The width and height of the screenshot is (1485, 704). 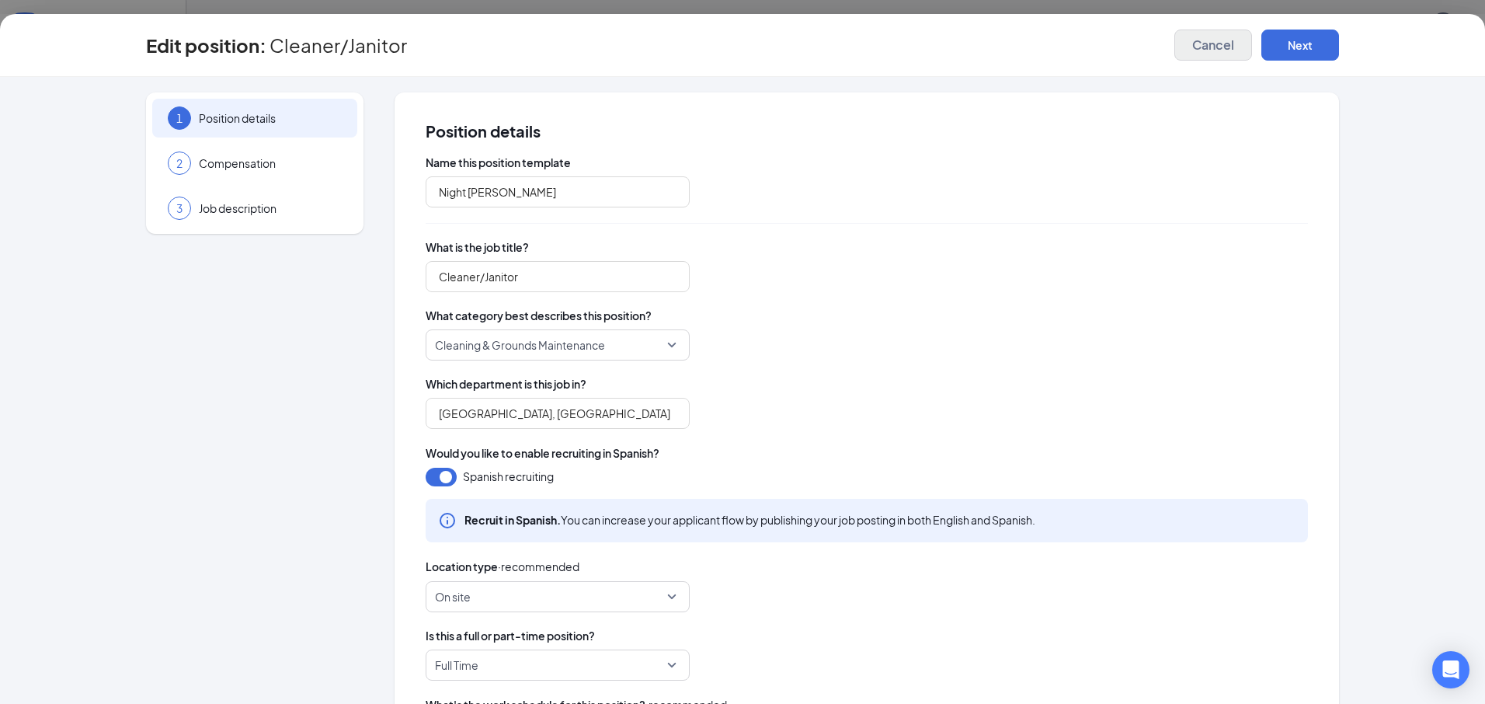 I want to click on span: · recommended, so click(x=538, y=566).